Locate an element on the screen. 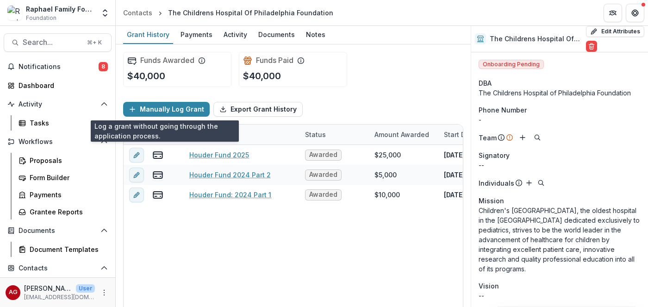 Image resolution: width=648 pixels, height=307 pixels. div: Tasks is located at coordinates (67, 123).